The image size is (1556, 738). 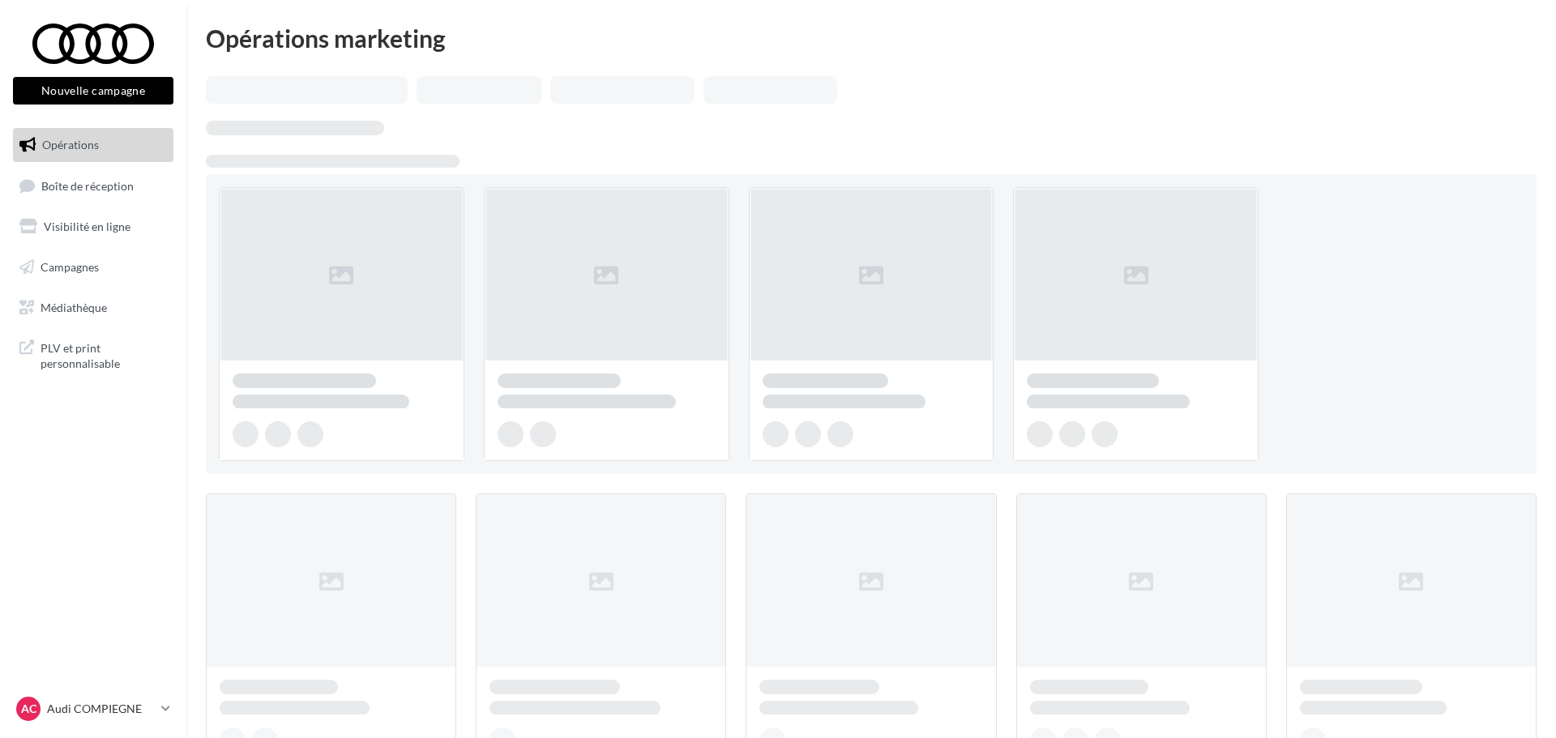 What do you see at coordinates (100, 709) in the screenshot?
I see `p: Audi COMPIEGNE` at bounding box center [100, 709].